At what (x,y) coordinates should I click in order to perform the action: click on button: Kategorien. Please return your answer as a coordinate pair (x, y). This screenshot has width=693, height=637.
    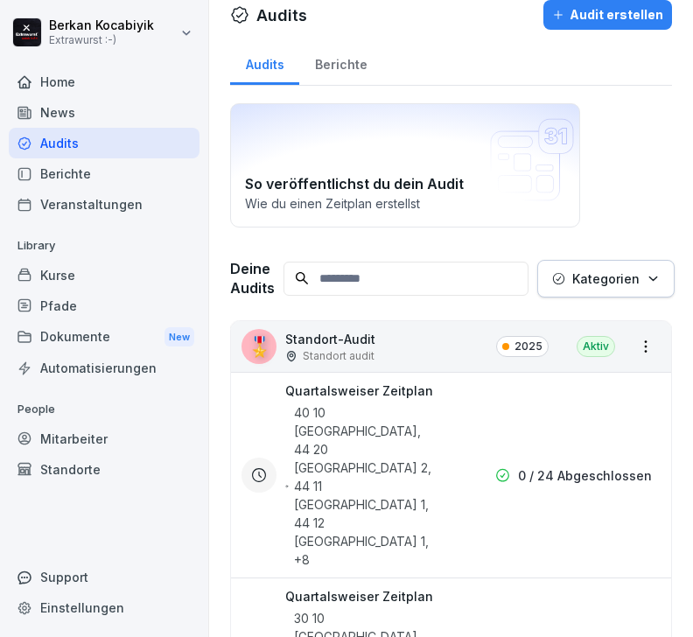
    Looking at the image, I should click on (606, 278).